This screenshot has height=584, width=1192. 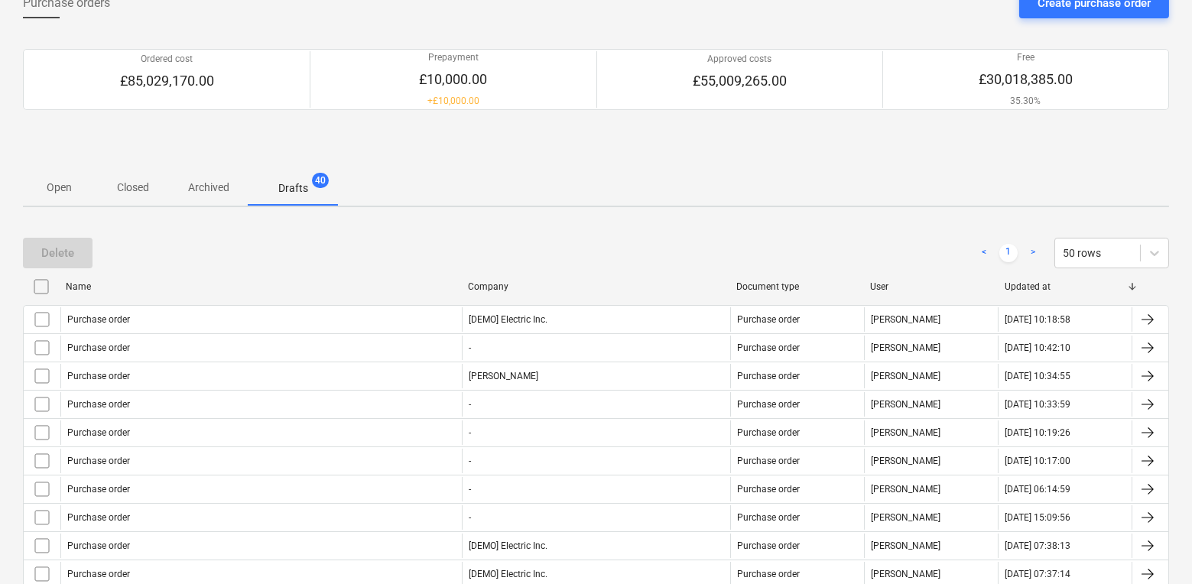 What do you see at coordinates (453, 57) in the screenshot?
I see `p: Prepayment` at bounding box center [453, 57].